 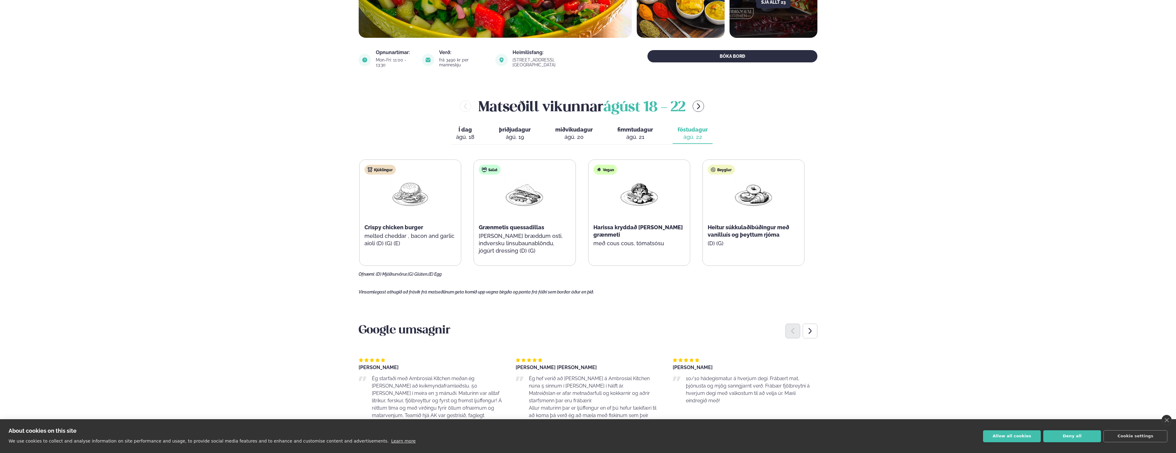 I want to click on div: ágú. 21, so click(x=635, y=137).